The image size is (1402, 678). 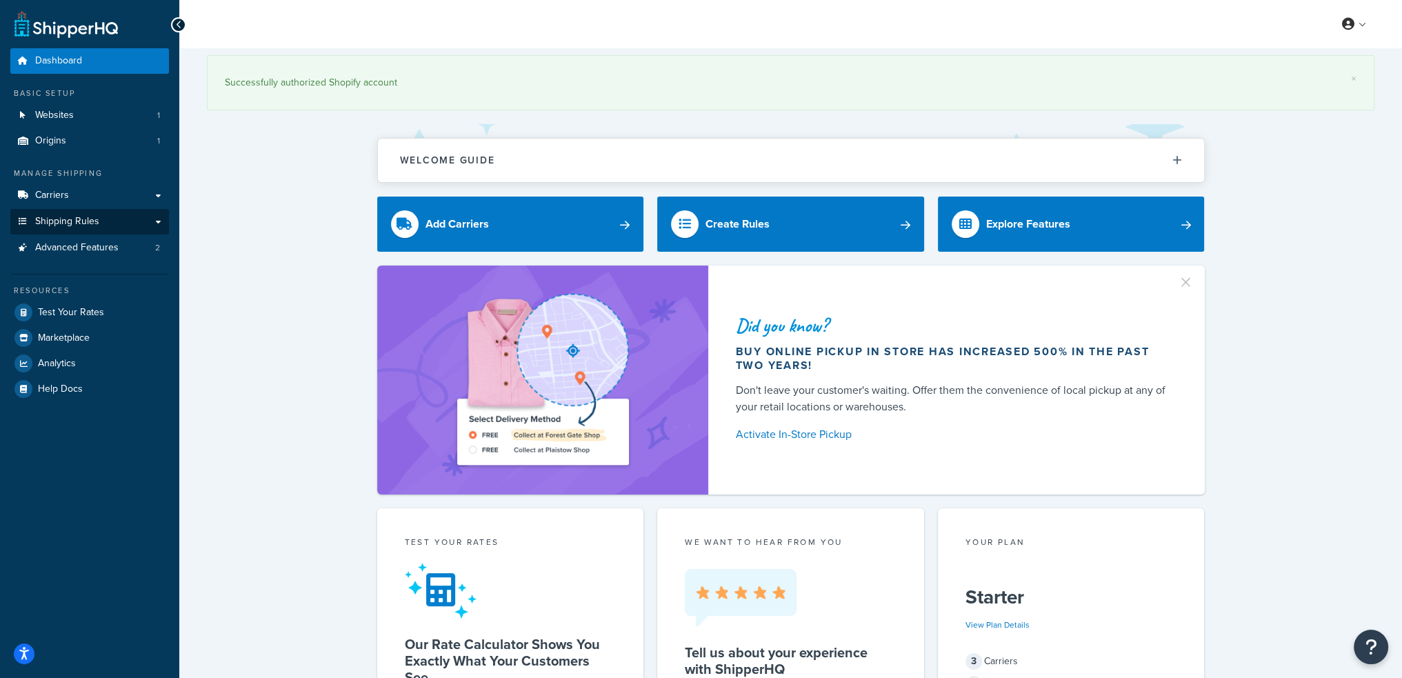 I want to click on a: Origins1, so click(x=90, y=141).